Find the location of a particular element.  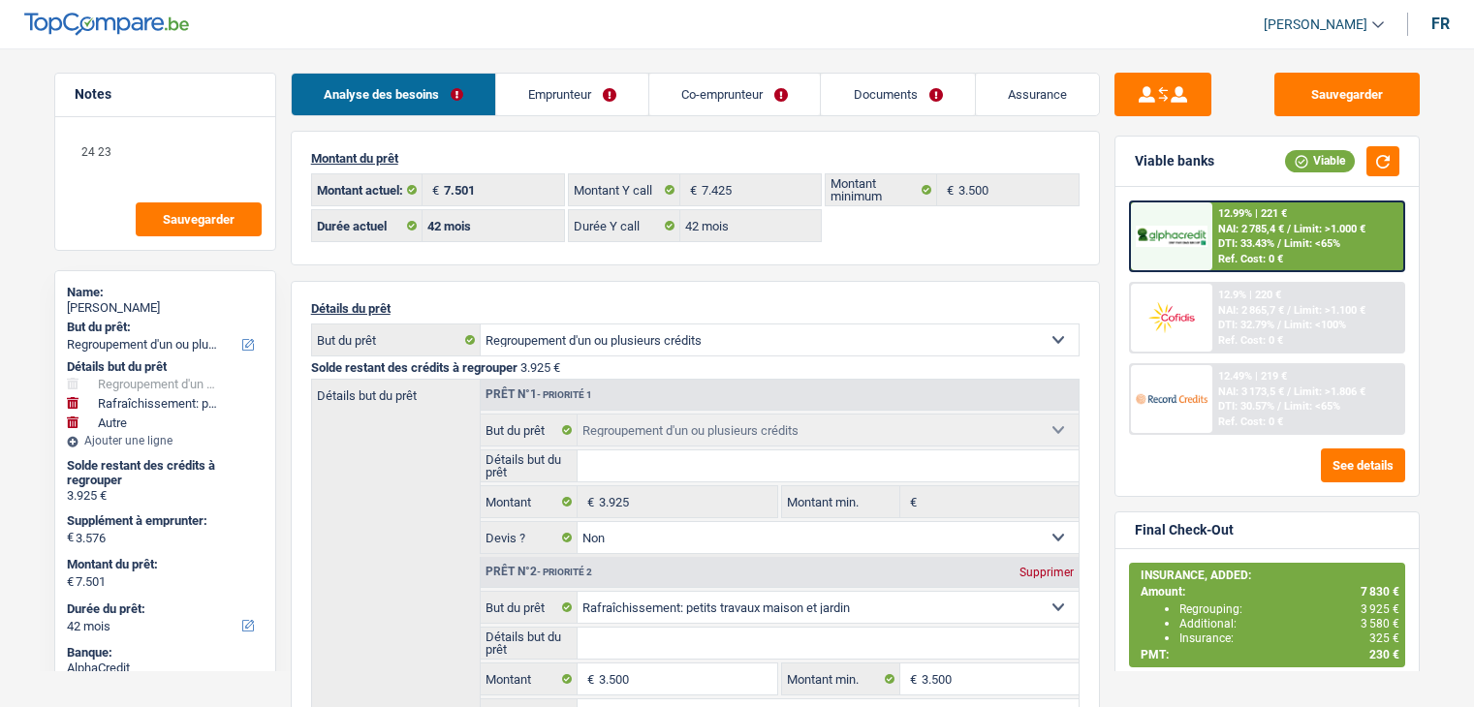

div: Prêt n°2 is located at coordinates (539, 572).